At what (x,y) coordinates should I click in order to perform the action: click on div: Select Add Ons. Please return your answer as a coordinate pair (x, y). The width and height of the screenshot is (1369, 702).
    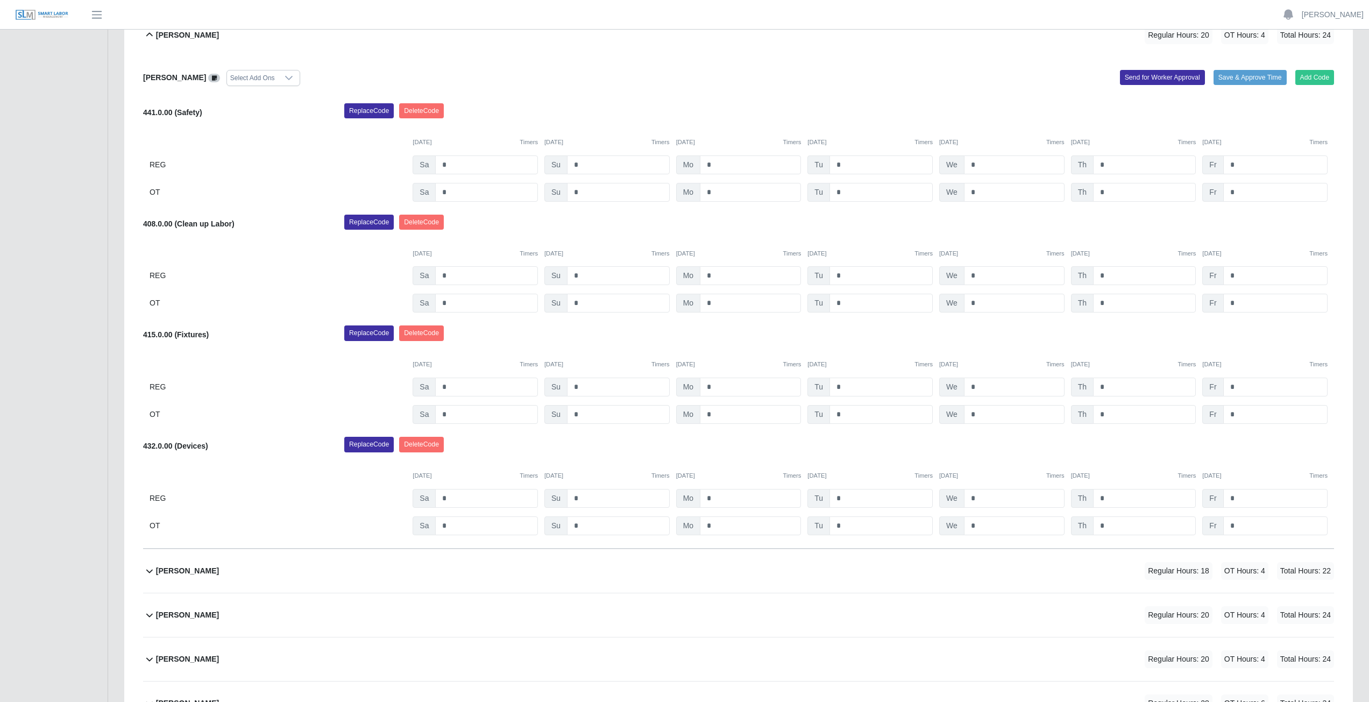
    Looking at the image, I should click on (252, 78).